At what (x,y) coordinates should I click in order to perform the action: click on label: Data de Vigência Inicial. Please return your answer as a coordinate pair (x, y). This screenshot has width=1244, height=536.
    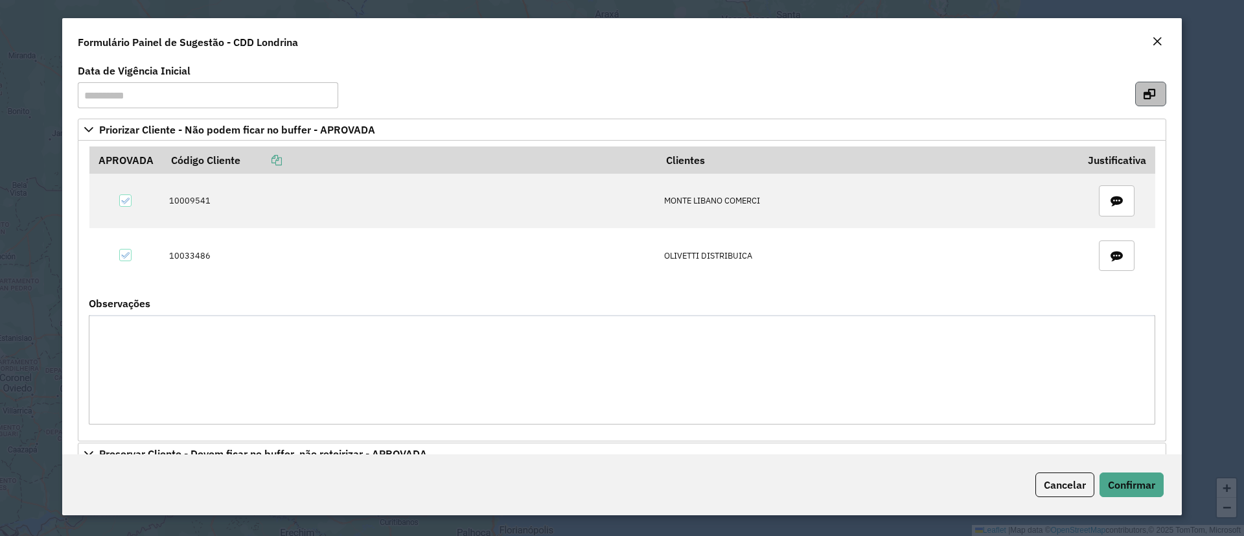
    Looking at the image, I should click on (134, 71).